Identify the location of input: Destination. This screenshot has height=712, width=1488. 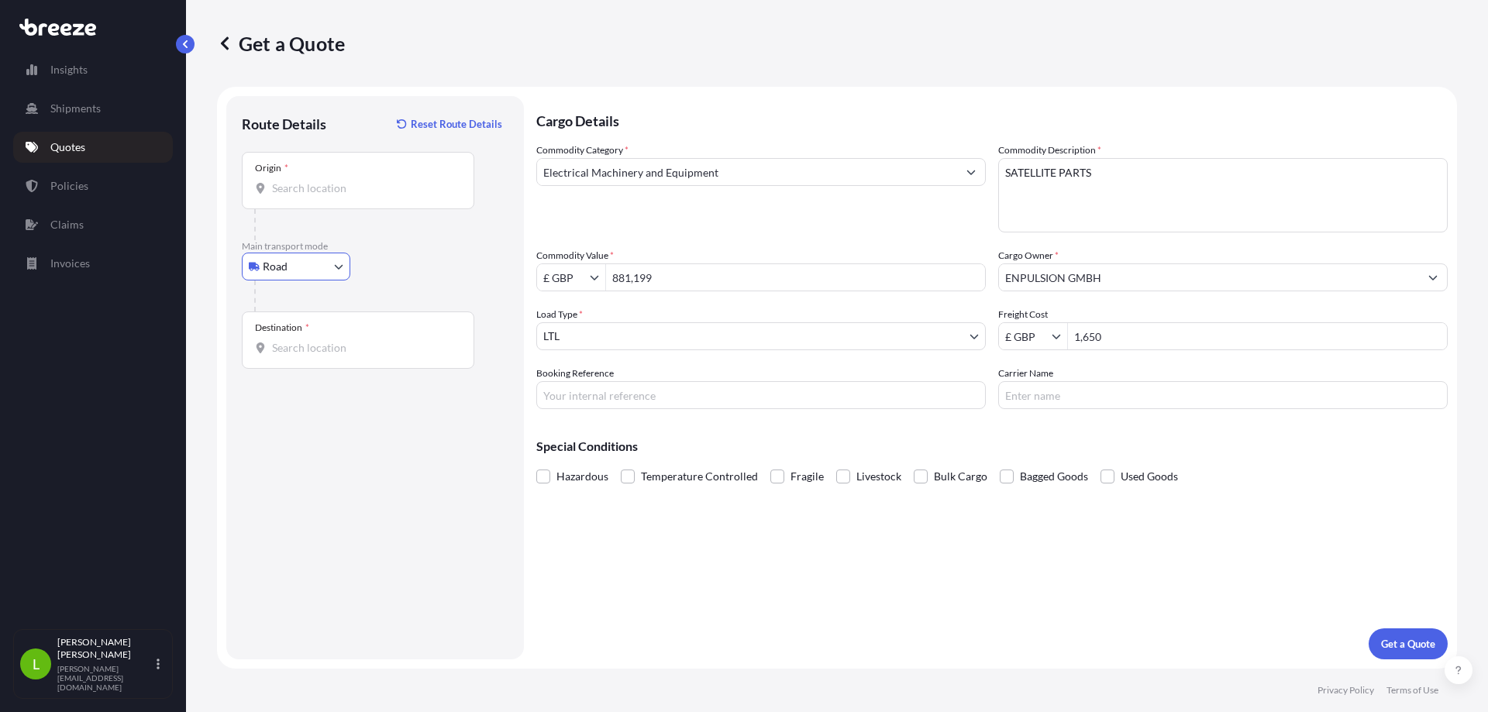
(363, 348).